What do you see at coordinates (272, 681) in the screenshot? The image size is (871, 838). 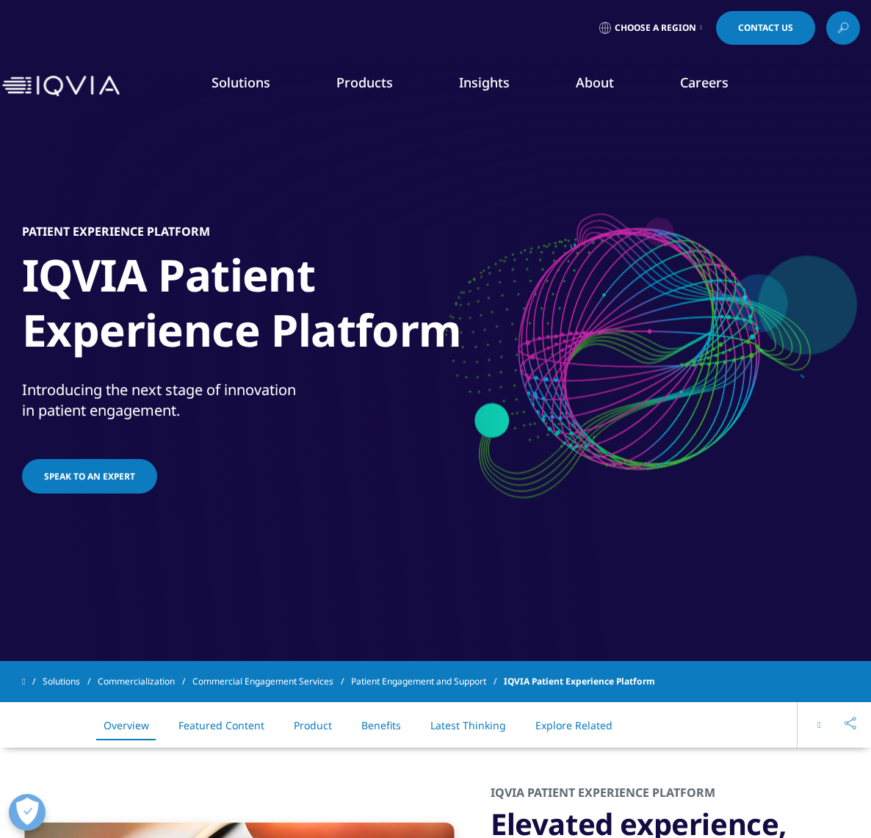 I see `a: Commercial Engagement Services` at bounding box center [272, 681].